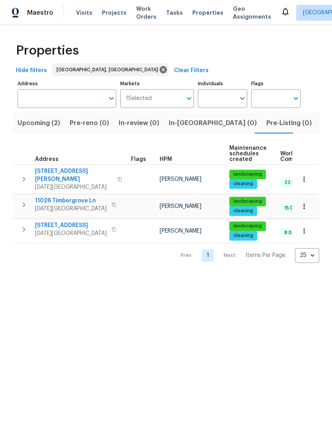 The height and width of the screenshot is (433, 332). I want to click on span: Address, so click(47, 159).